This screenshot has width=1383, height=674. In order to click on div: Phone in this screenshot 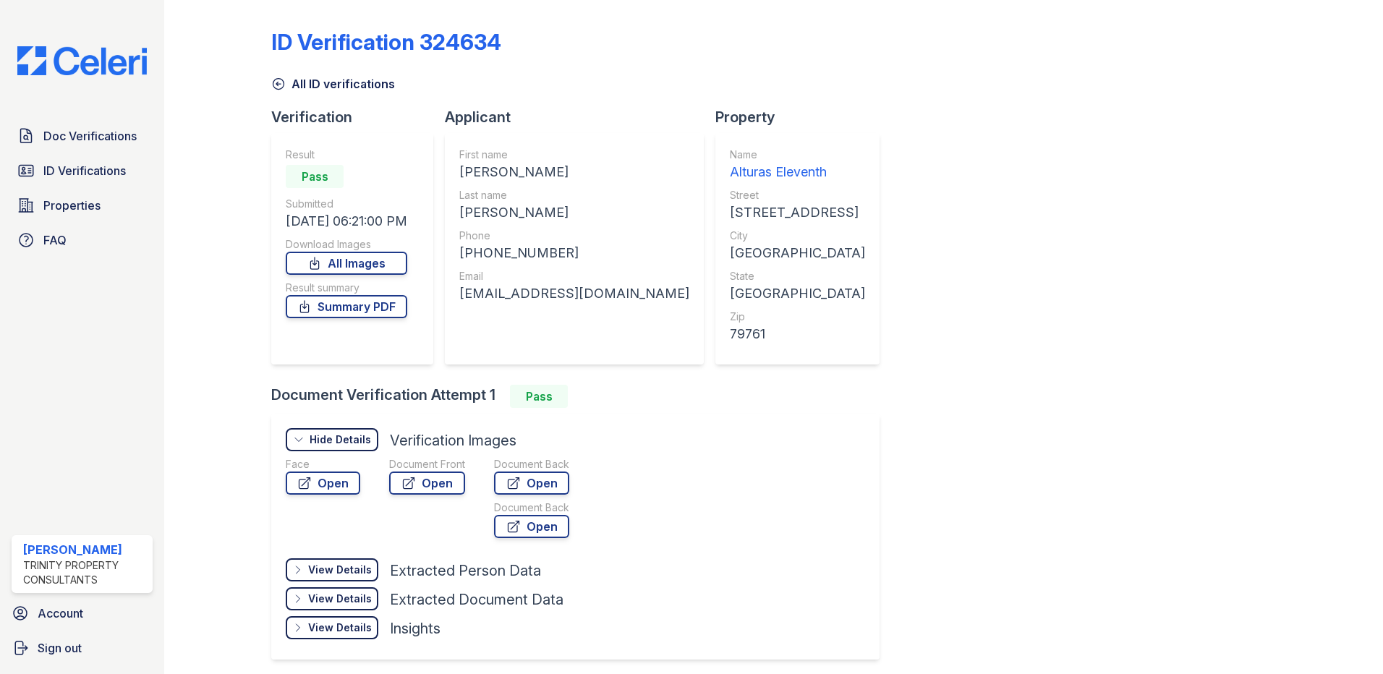, I will do `click(574, 236)`.